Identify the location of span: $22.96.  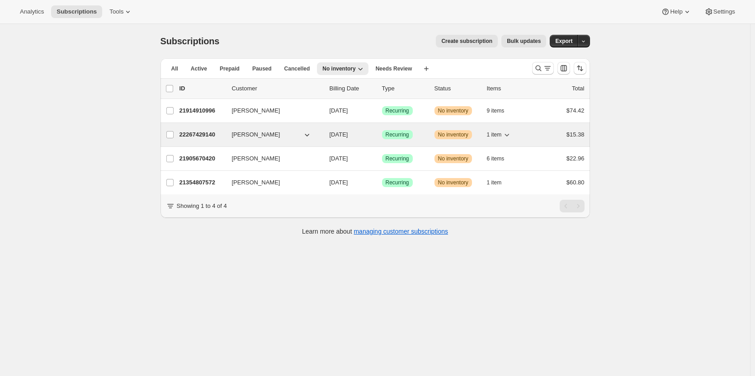
(576, 158).